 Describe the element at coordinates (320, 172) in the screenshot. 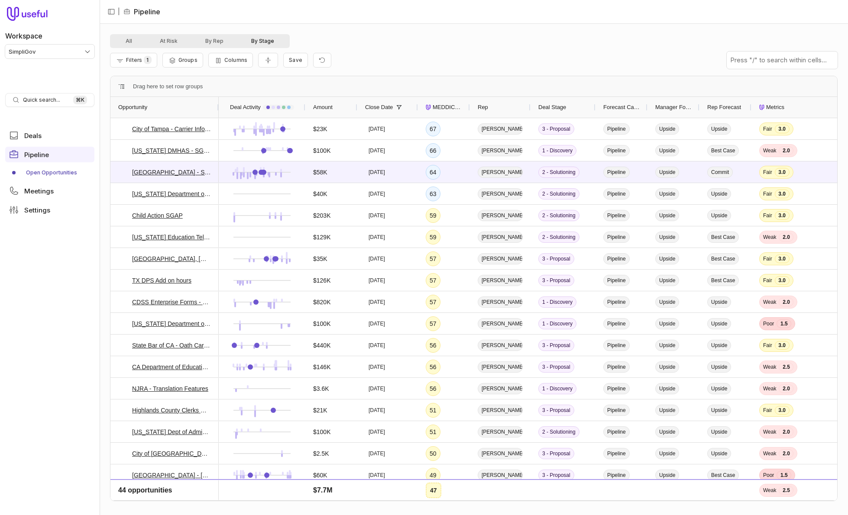

I see `div: $58K` at that location.